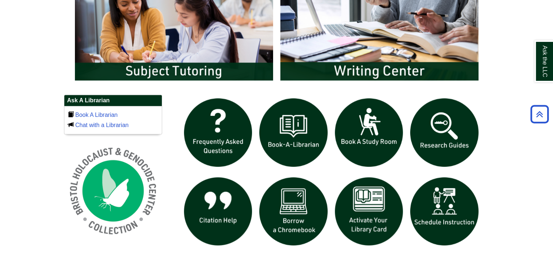  Describe the element at coordinates (113, 100) in the screenshot. I see `h2: Ask A Librarian` at that location.